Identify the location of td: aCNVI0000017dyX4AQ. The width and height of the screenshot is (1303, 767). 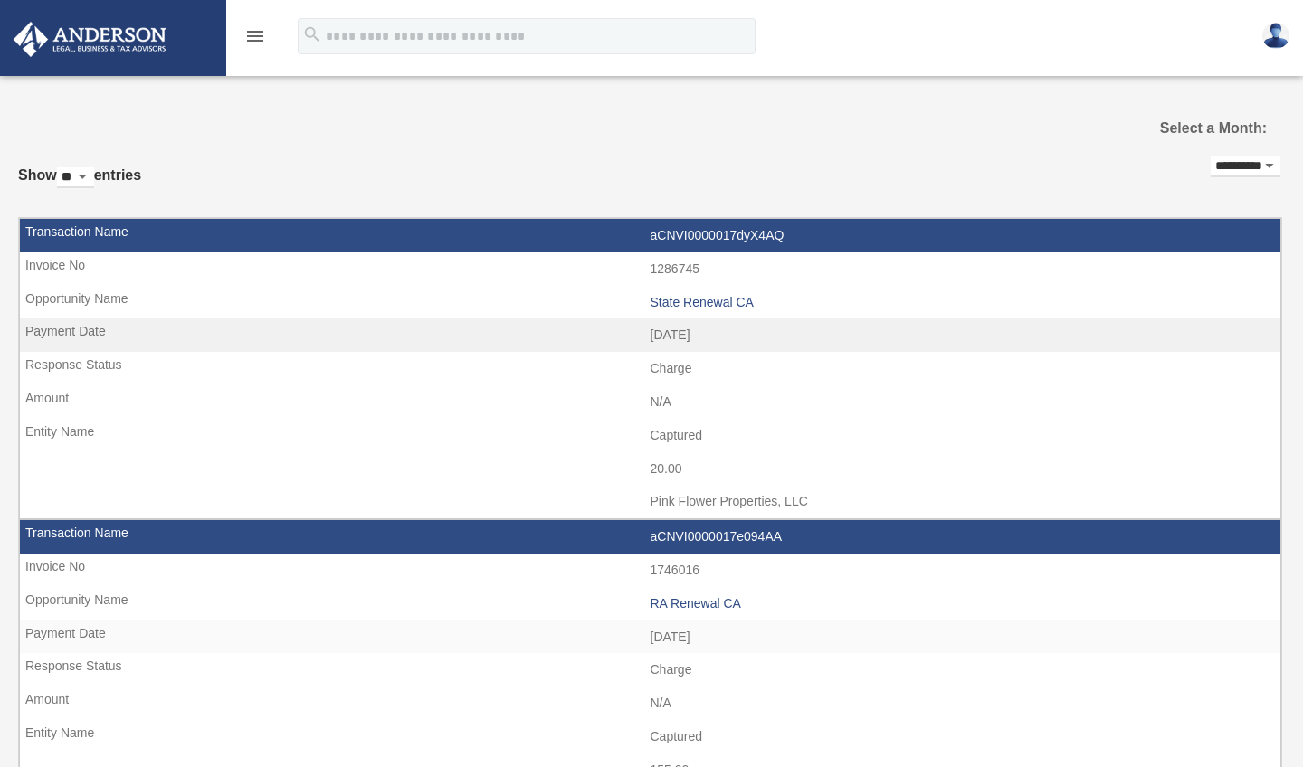
(649, 236).